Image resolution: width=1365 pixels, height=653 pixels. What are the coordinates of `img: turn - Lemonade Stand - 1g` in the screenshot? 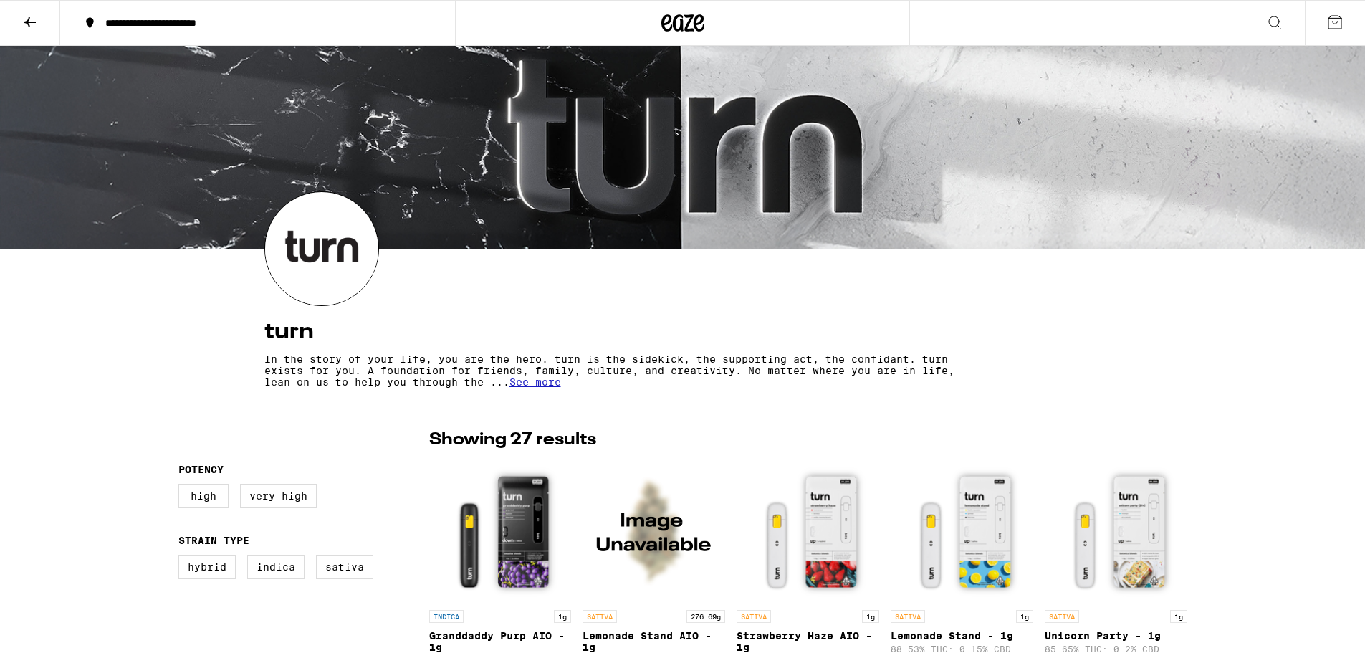 It's located at (962, 531).